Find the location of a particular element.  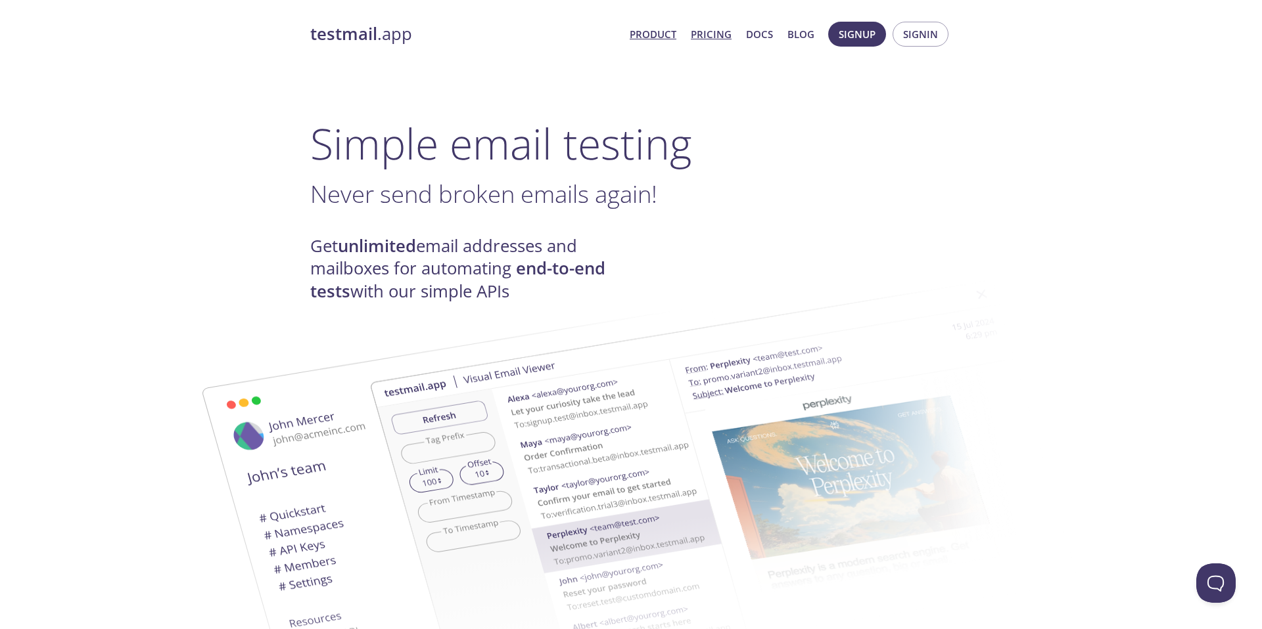

h1: Simple email testing is located at coordinates (631, 143).